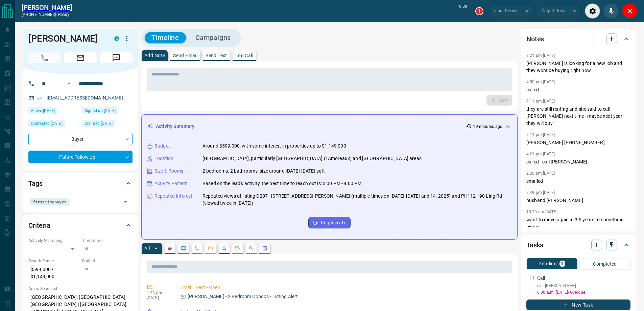 The image size is (644, 311). I want to click on p: Size & Rooms, so click(169, 171).